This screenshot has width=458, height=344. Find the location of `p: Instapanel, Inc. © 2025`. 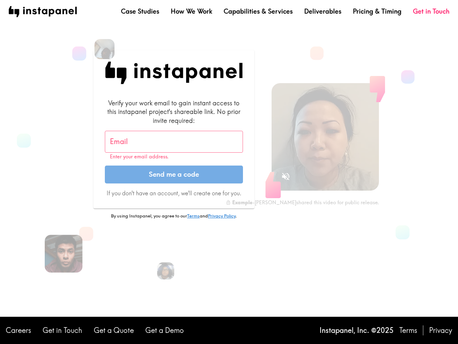

p: Instapanel, Inc. © 2025 is located at coordinates (357, 330).